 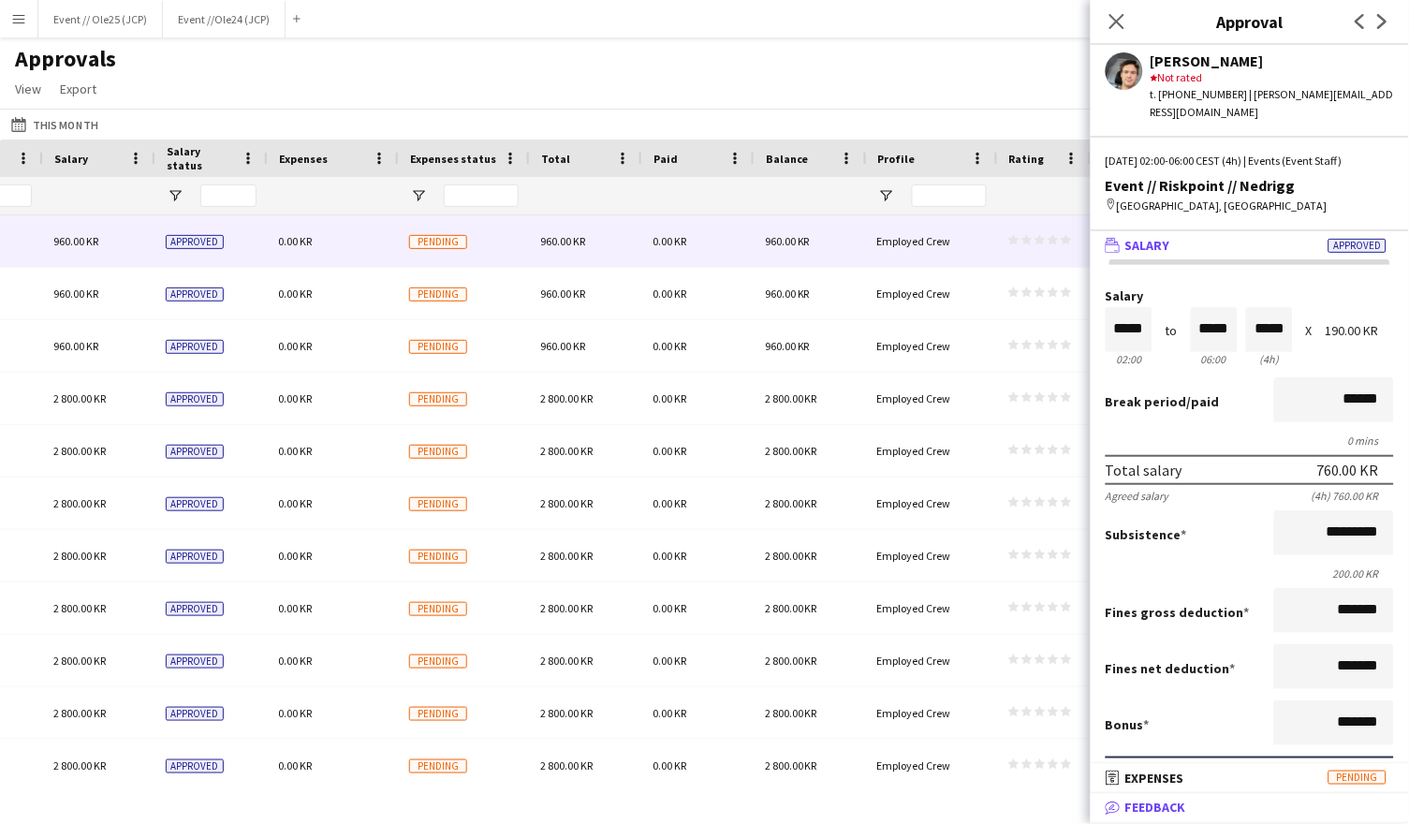 What do you see at coordinates (1250, 245) in the screenshot?
I see `mat-expansion-panel-header: SalaryApproved` at bounding box center [1250, 245].